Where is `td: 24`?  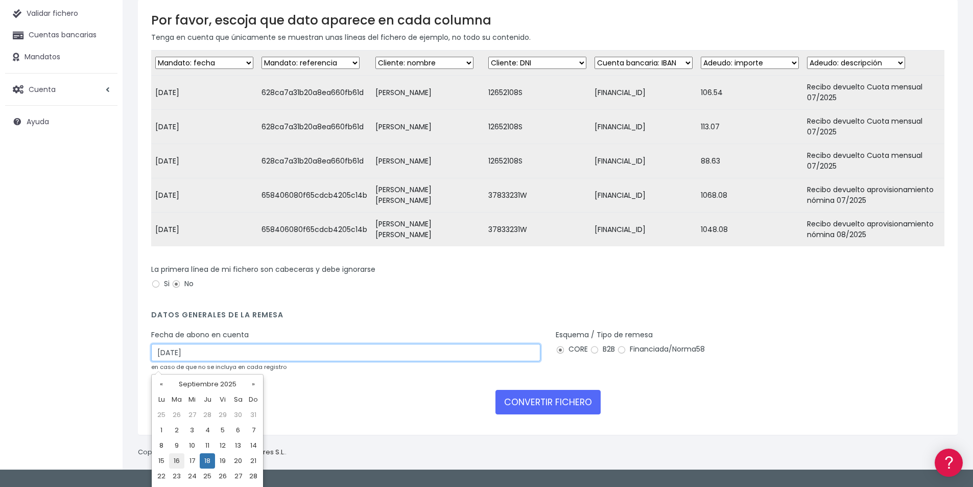 td: 24 is located at coordinates (192, 476).